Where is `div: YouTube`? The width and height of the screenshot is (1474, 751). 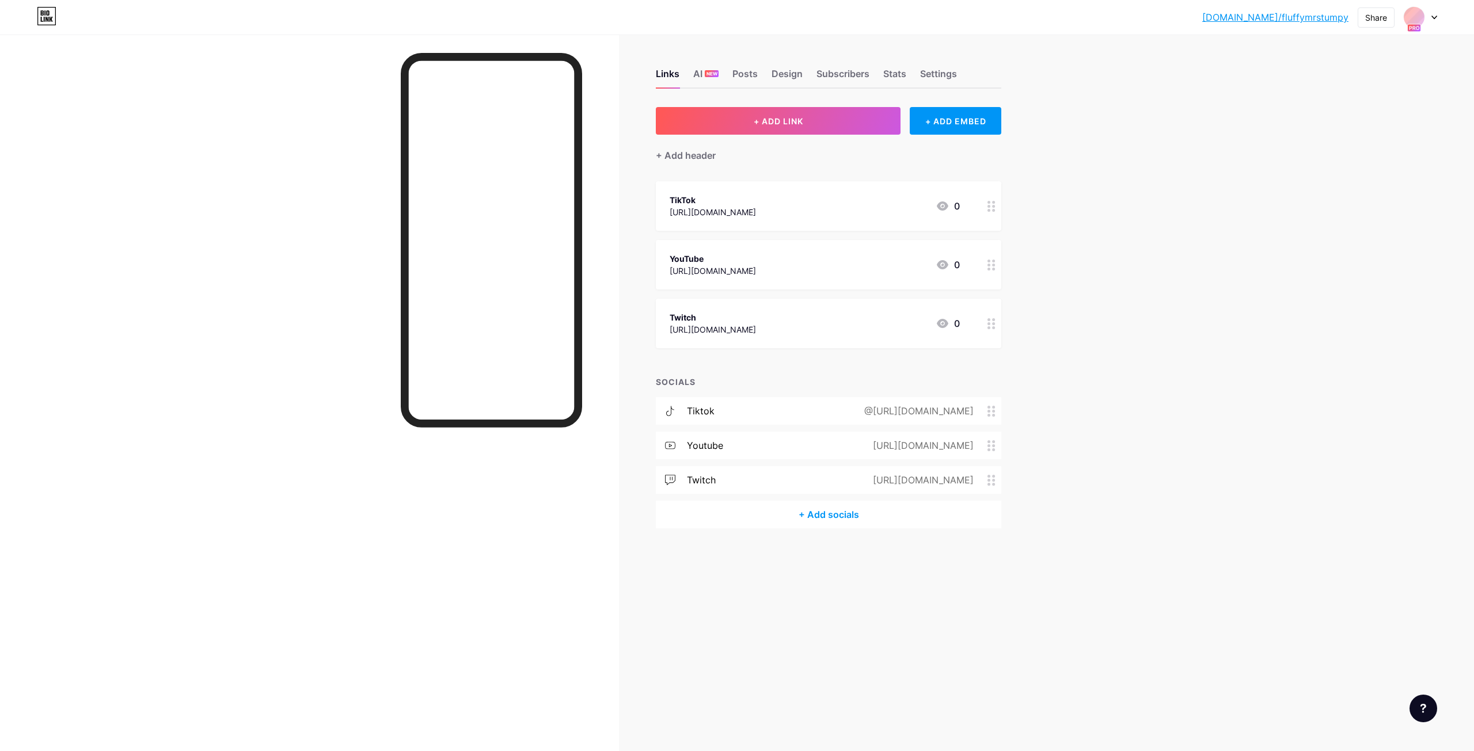 div: YouTube is located at coordinates (713, 259).